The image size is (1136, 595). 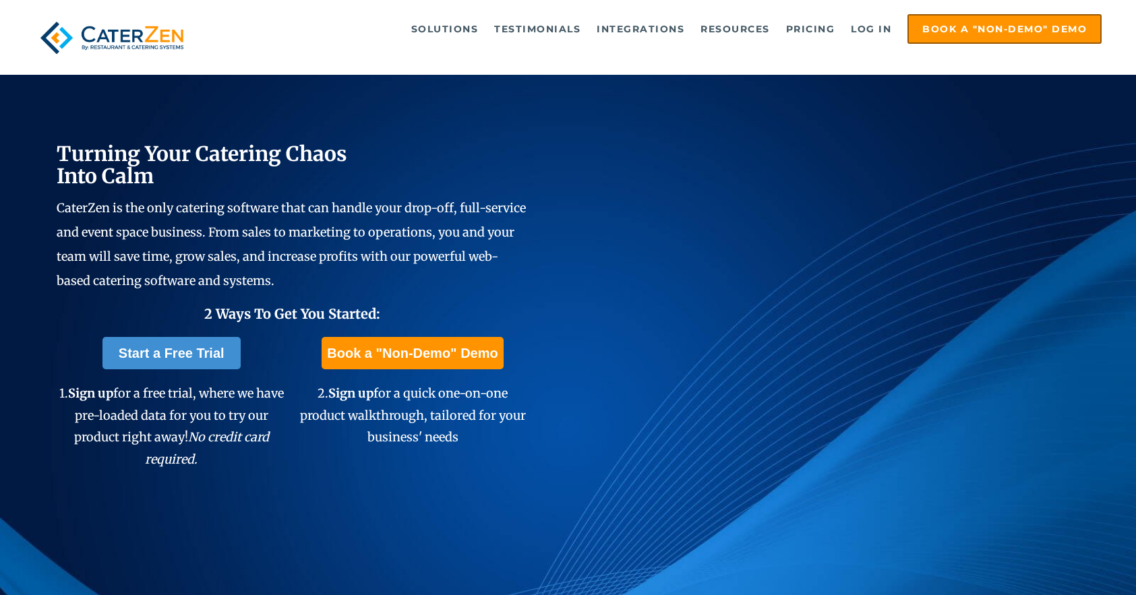 I want to click on span: 2 Ways To Get You Started:, so click(x=292, y=314).